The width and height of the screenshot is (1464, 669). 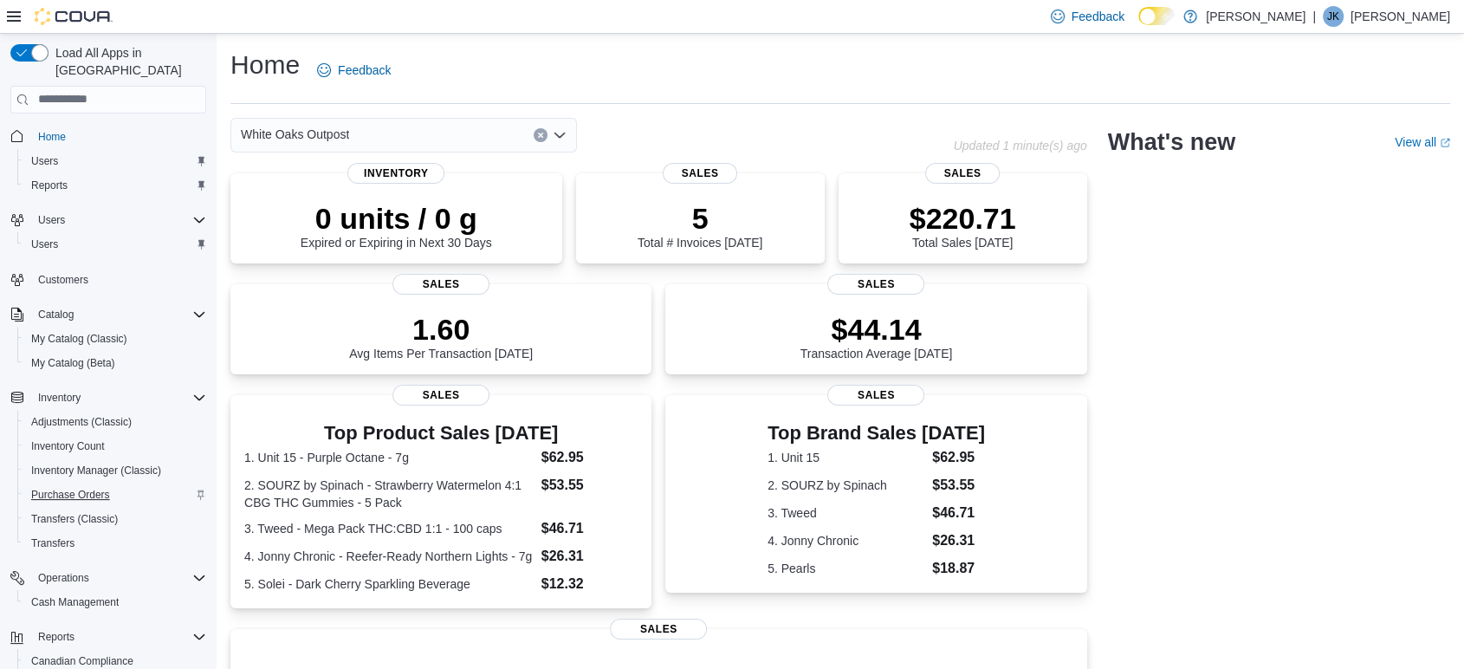 I want to click on p: $44.14, so click(x=877, y=329).